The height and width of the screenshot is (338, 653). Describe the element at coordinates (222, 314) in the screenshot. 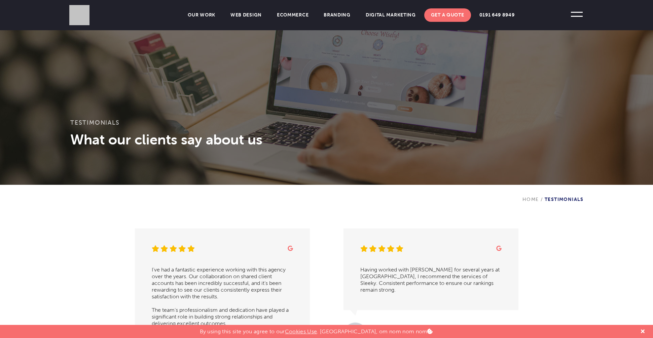

I see `p: The team’s professionalism and dedication have played a significant role in building strong relat...` at that location.